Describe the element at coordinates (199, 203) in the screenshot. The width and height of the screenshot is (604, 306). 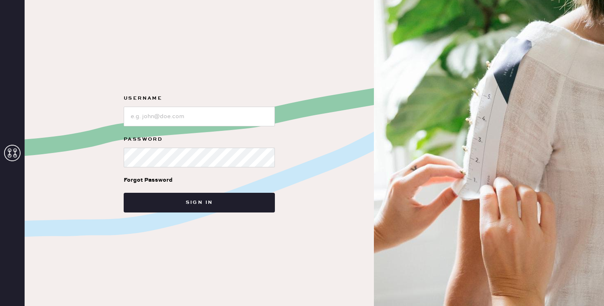
I see `button: Sign in` at that location.